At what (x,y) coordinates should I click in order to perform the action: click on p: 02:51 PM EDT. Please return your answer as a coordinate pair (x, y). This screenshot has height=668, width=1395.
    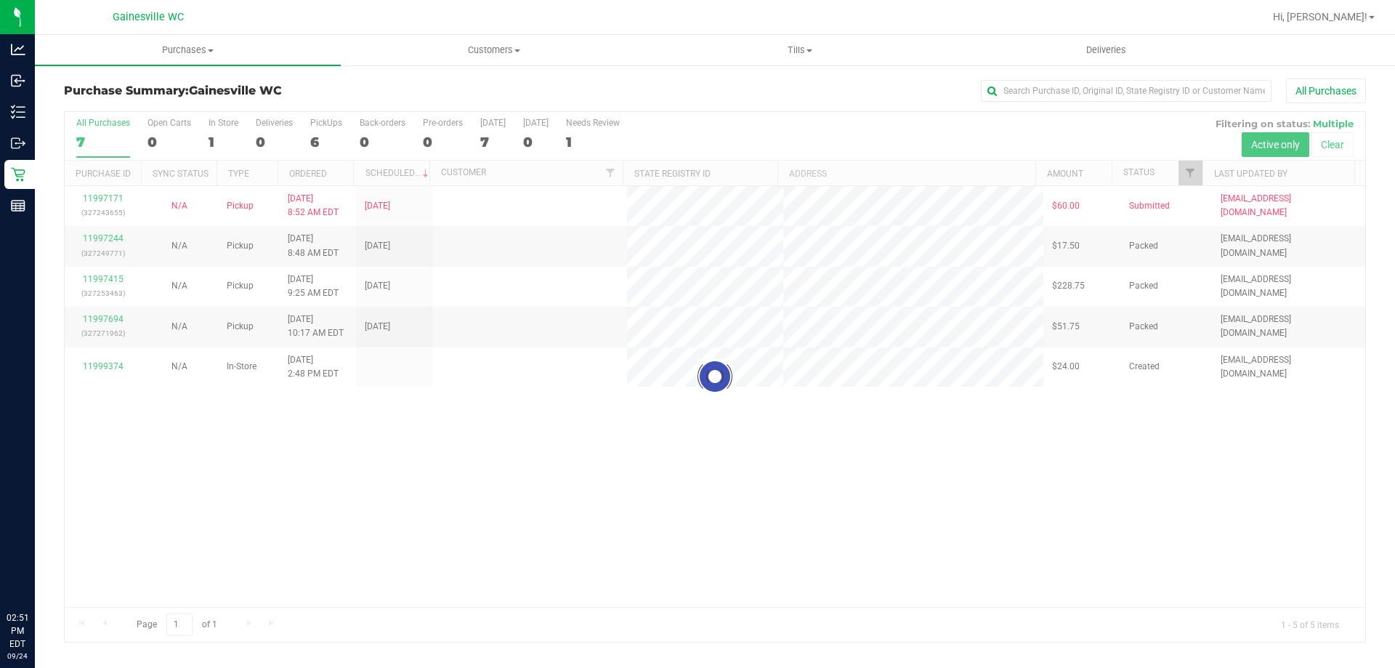
    Looking at the image, I should click on (17, 630).